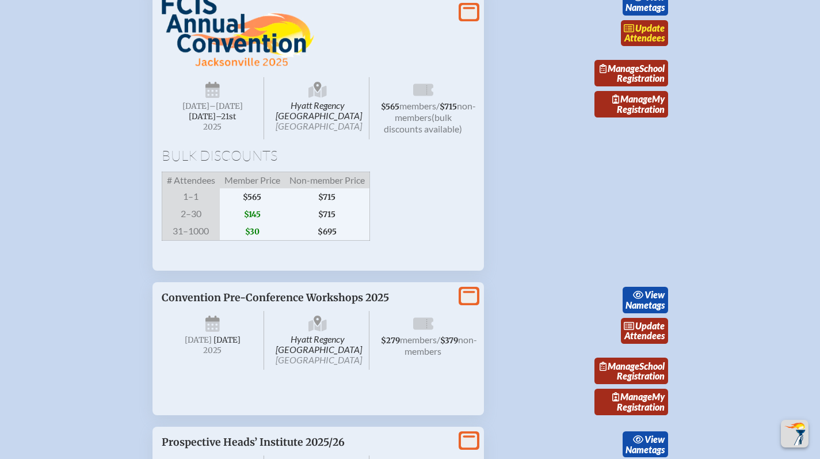  I want to click on button: Scroll Top, so click(795, 434).